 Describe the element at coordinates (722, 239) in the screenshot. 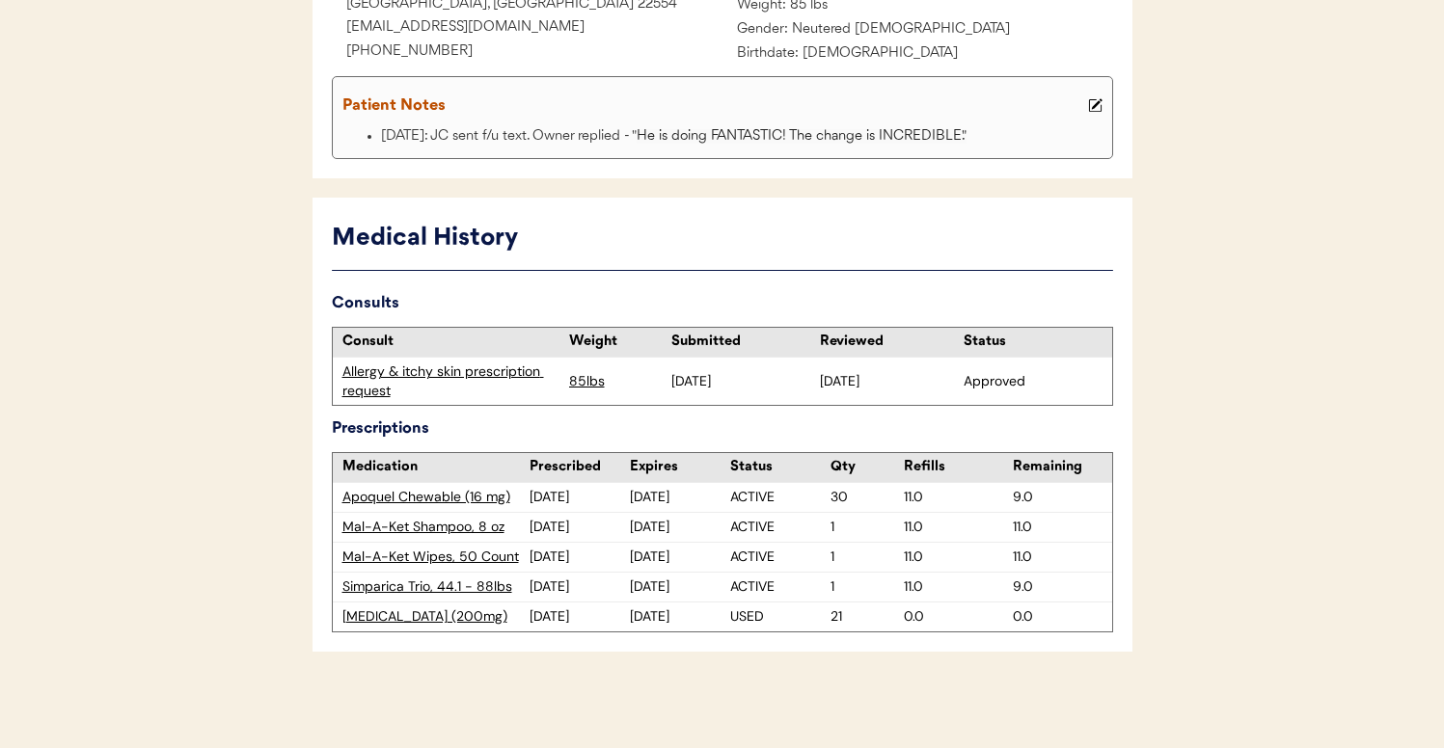

I see `div: Medical History` at that location.